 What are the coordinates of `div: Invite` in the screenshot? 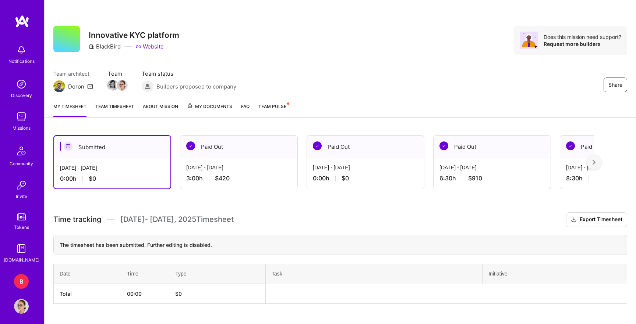 It's located at (21, 196).